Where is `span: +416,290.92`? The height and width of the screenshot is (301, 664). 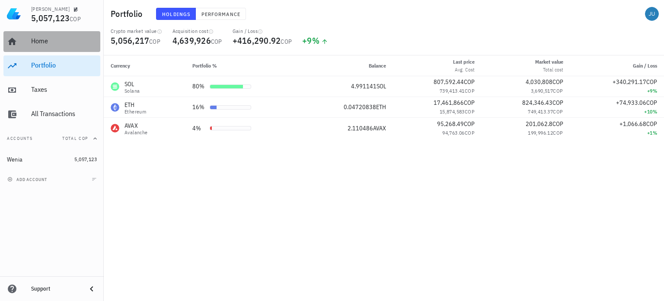 span: +416,290.92 is located at coordinates (257, 40).